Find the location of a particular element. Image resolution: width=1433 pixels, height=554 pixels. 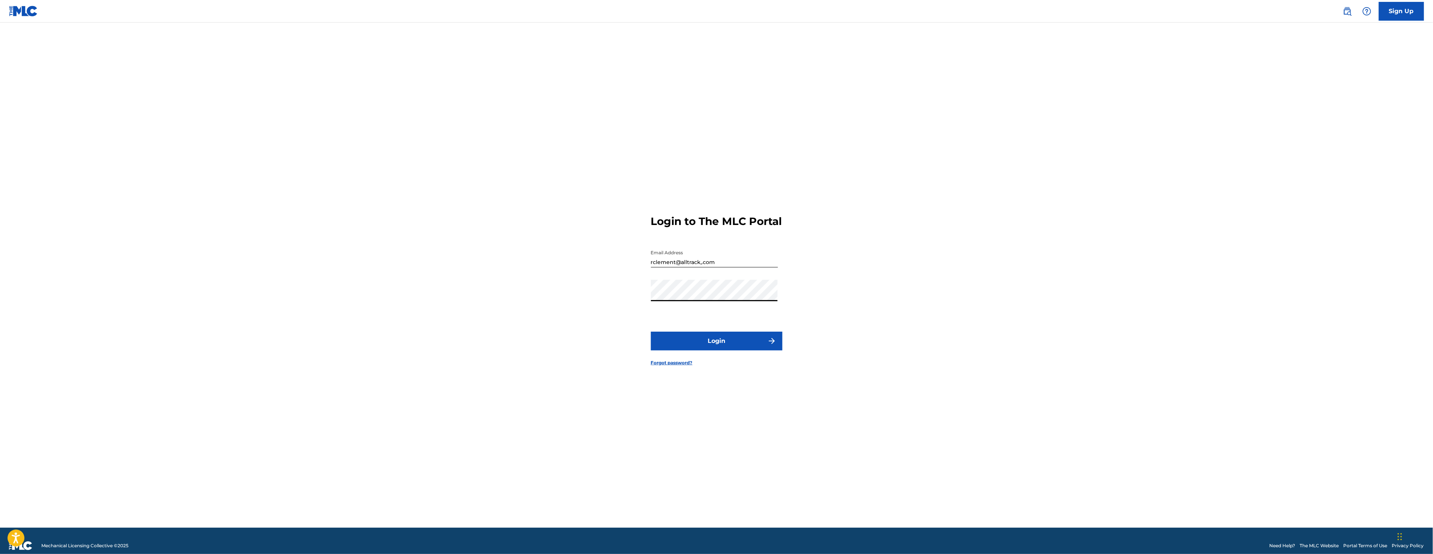

img: f7272a7cc735f4ea7f67.svg is located at coordinates (772, 341).